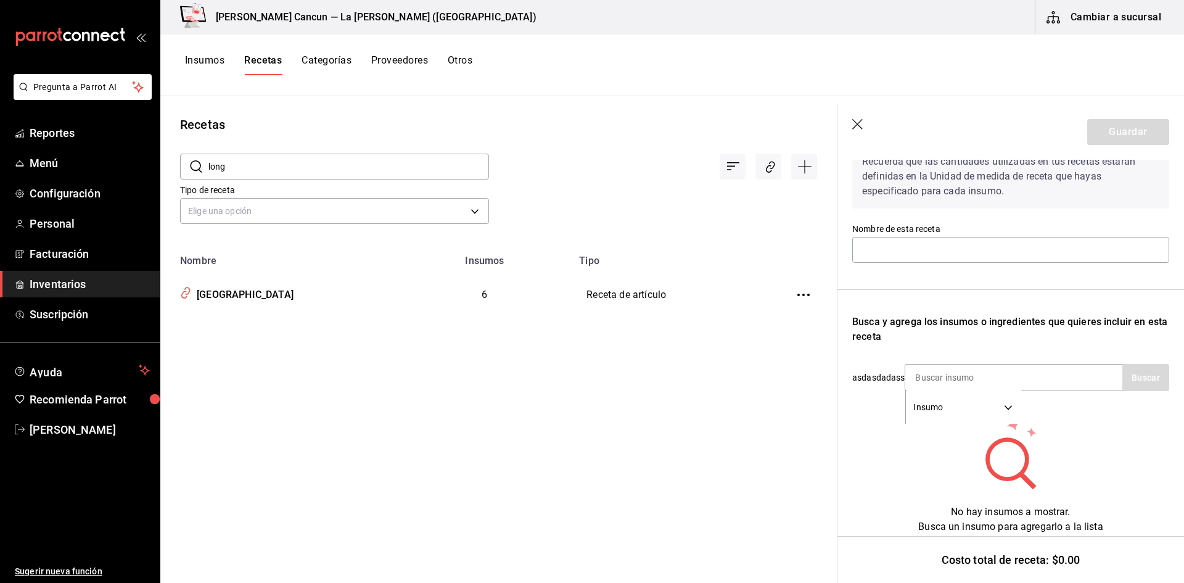  Describe the element at coordinates (202, 125) in the screenshot. I see `div: Recetas` at that location.